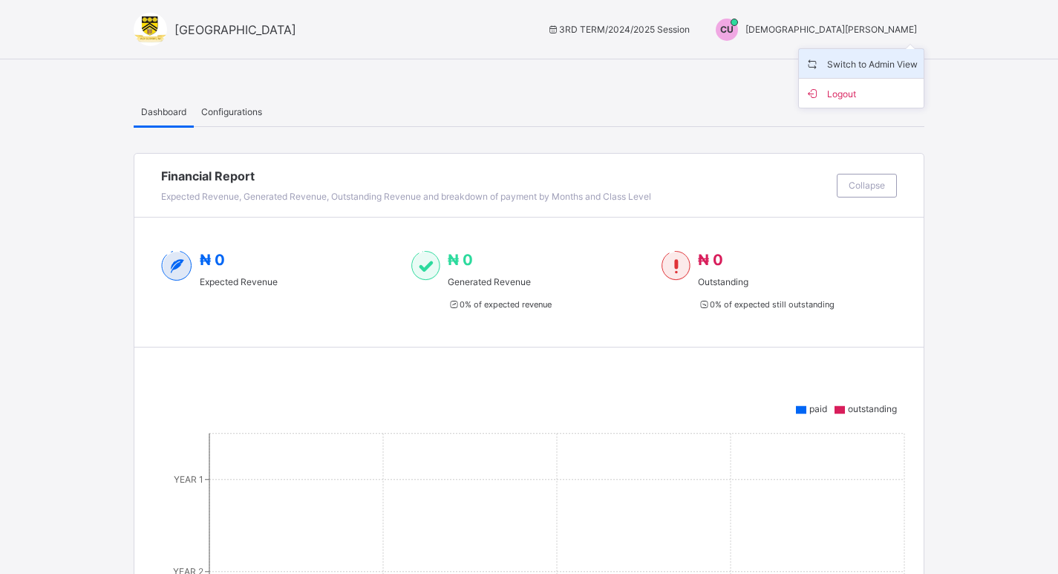 The image size is (1058, 574). What do you see at coordinates (861, 93) in the screenshot?
I see `span: Logout` at bounding box center [861, 93].